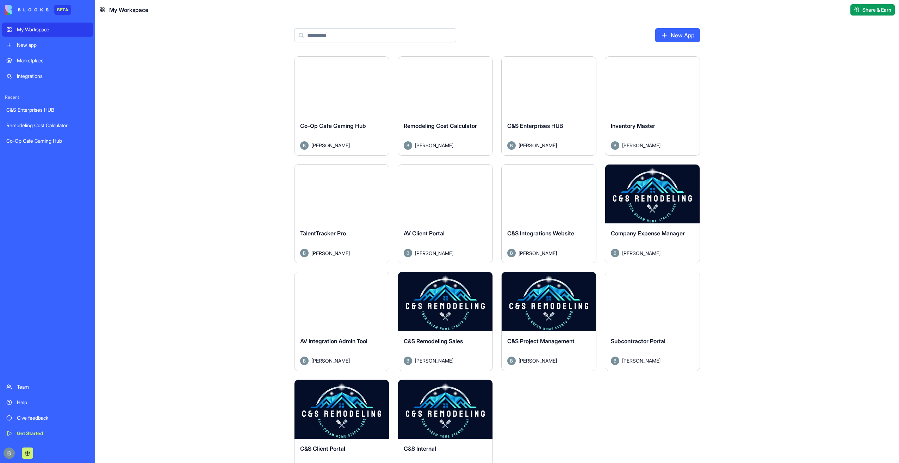 This screenshot has height=463, width=899. What do you see at coordinates (53, 387) in the screenshot?
I see `div: Team` at bounding box center [53, 387].